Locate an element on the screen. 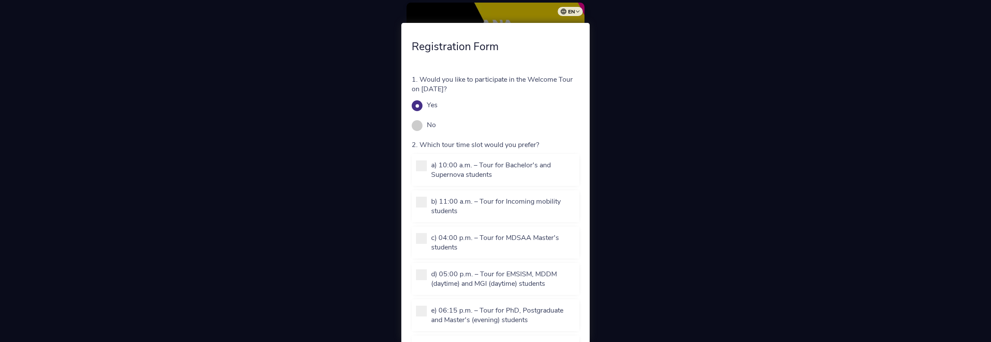  p: d) 05:00 p.m. – Tour for EMSISM, MDDM (daytime) and MGI (daytime) students is located at coordinates (503, 279).